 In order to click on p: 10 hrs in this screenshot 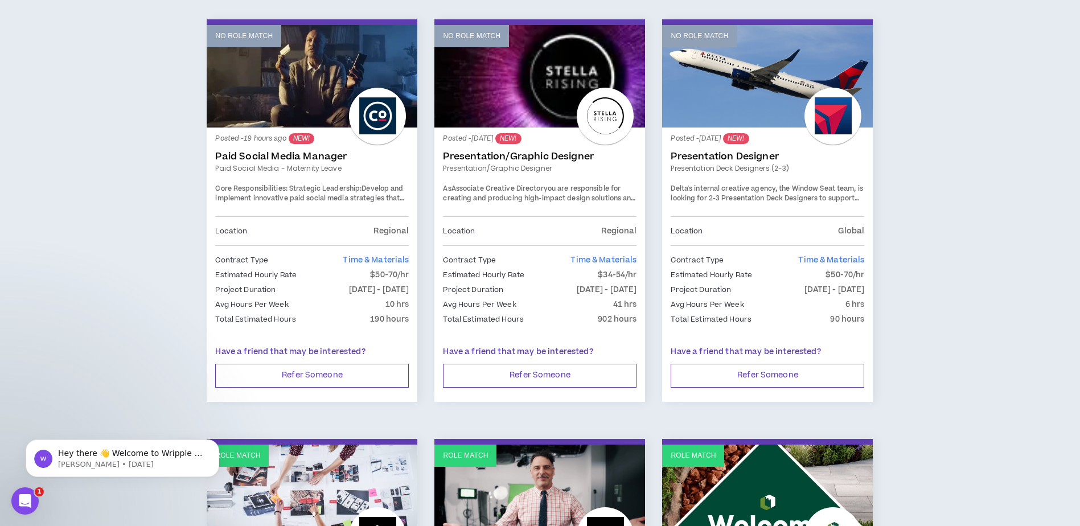, I will do `click(398, 305)`.